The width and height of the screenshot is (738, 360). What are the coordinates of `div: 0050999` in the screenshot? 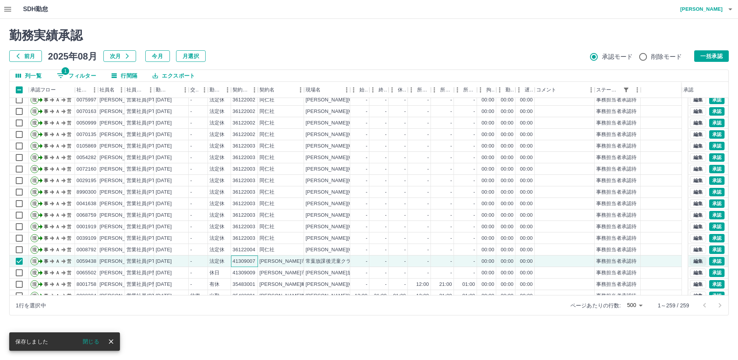 It's located at (86, 123).